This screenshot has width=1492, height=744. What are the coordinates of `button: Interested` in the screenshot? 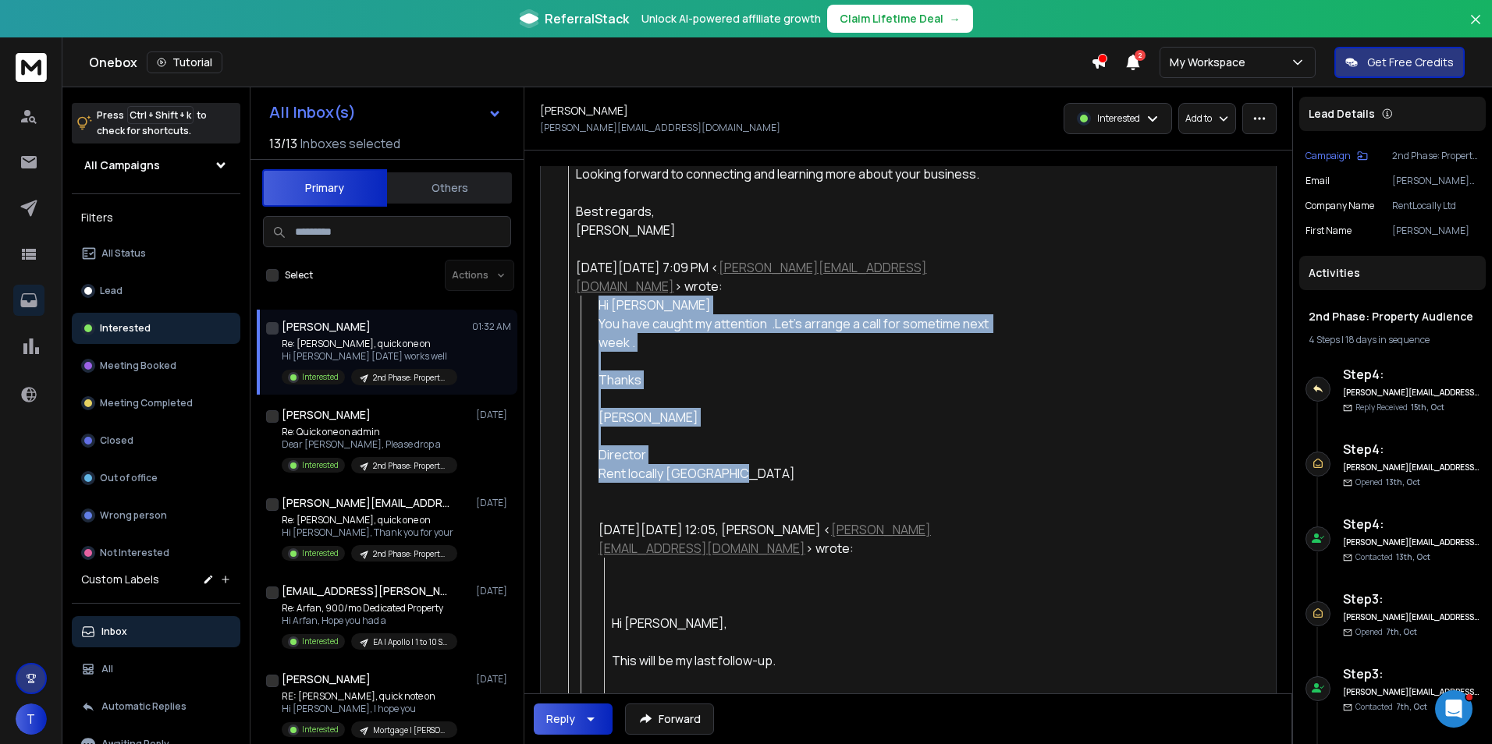 It's located at (156, 329).